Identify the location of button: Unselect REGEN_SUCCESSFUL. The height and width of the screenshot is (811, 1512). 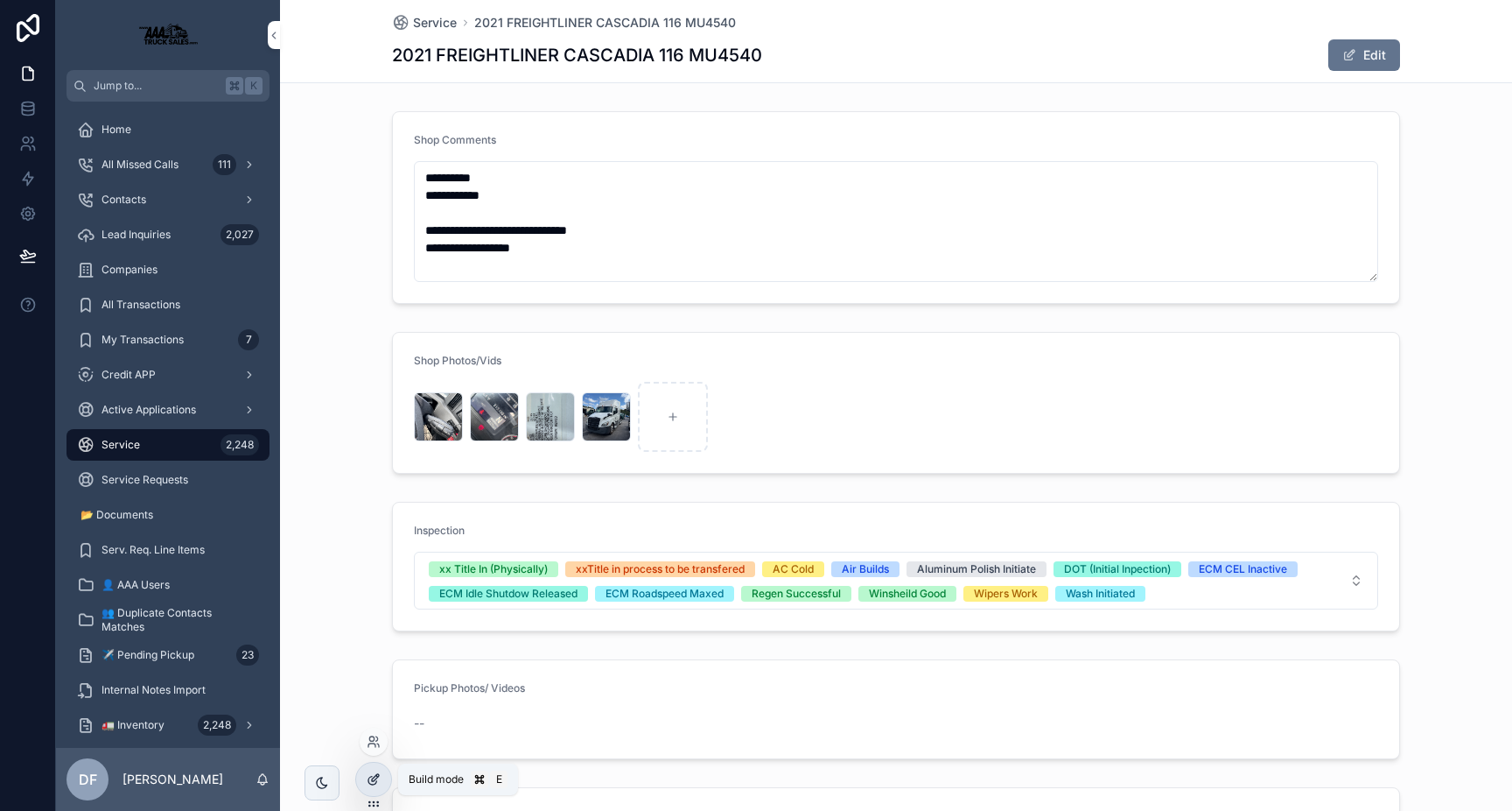
(796, 592).